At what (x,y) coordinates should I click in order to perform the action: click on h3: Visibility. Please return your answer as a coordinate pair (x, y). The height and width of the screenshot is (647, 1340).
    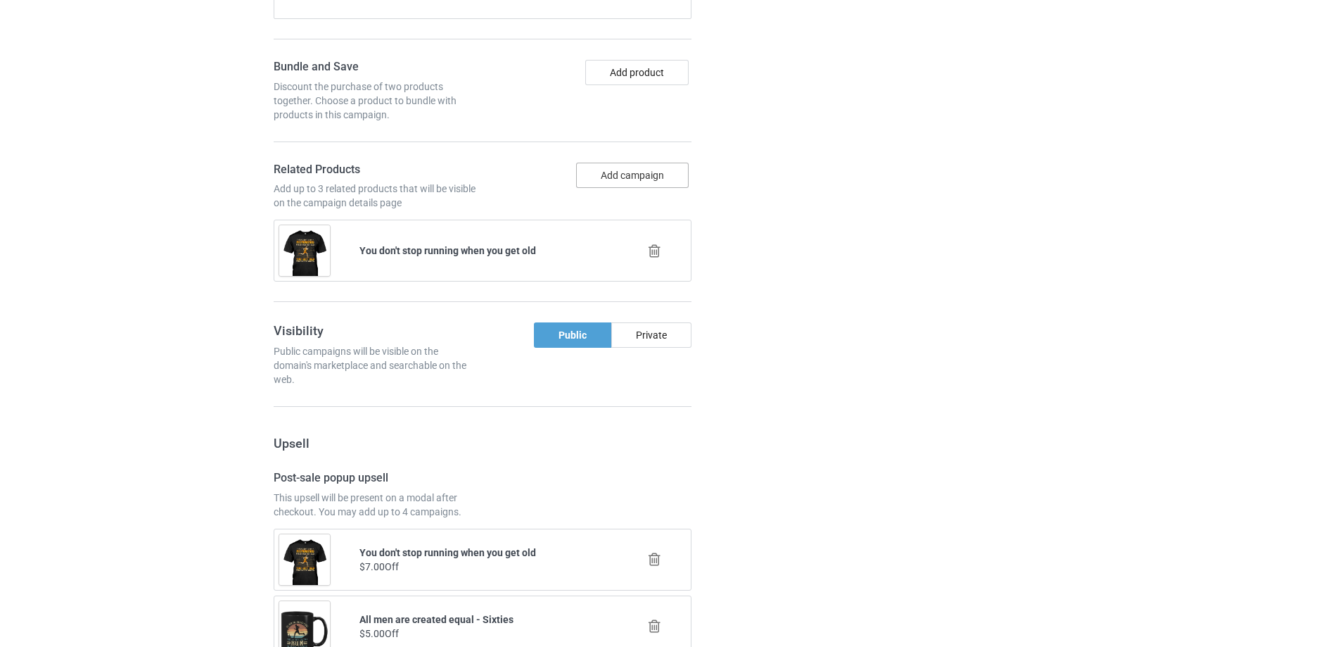
    Looking at the image, I should click on (376, 330).